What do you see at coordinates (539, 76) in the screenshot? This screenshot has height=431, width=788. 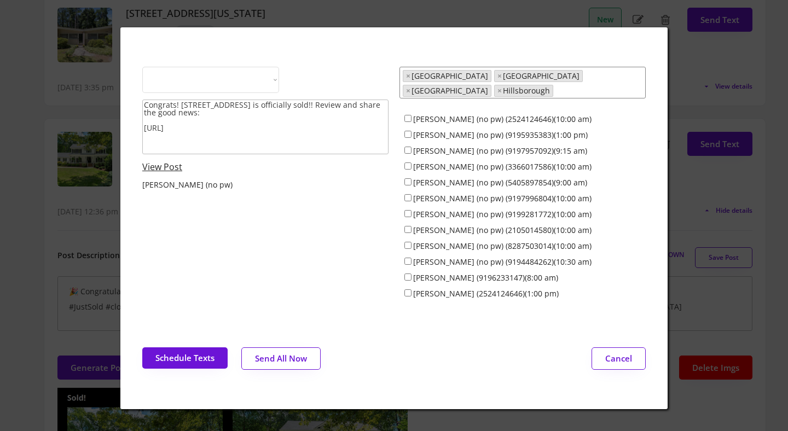 I see `li: Durham` at bounding box center [539, 76].